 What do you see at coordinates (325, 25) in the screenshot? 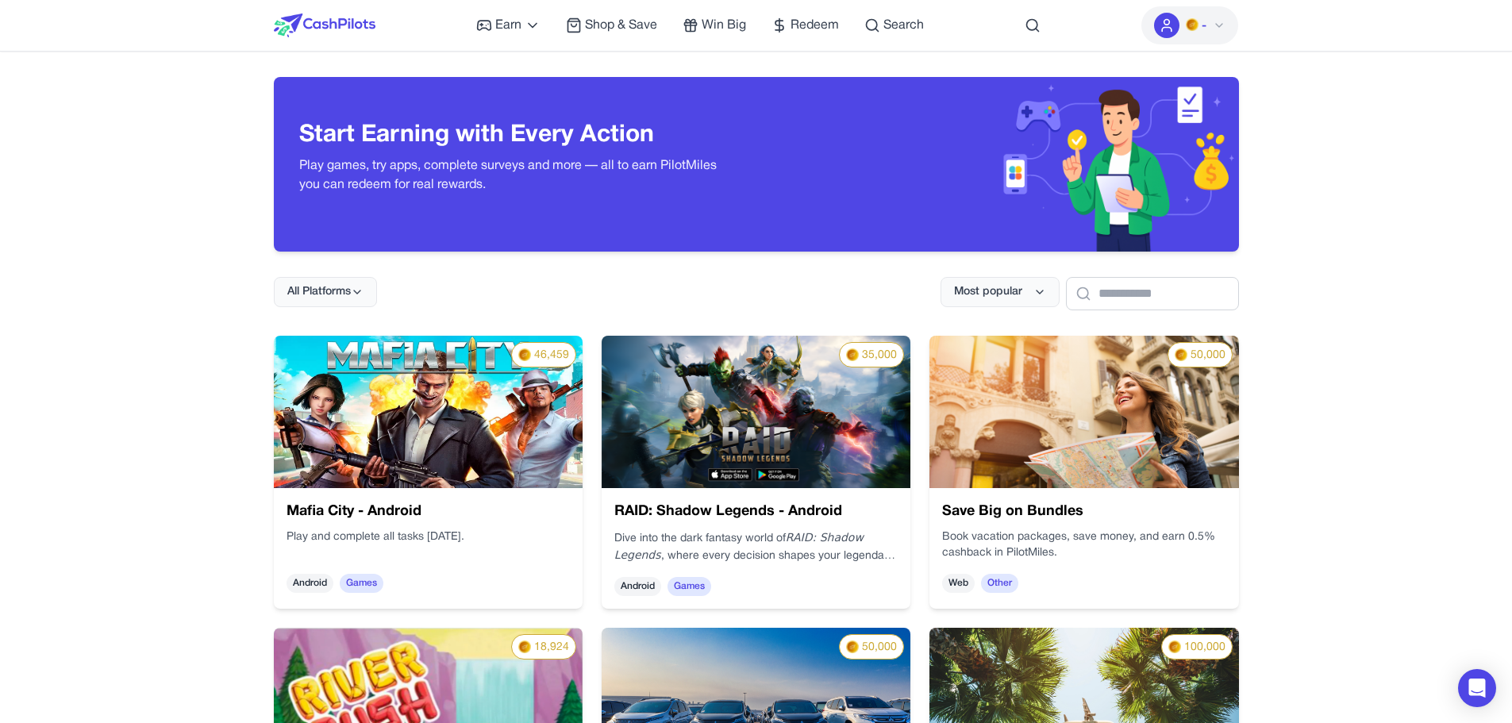
I see `a: CashPilots Logo` at bounding box center [325, 25].